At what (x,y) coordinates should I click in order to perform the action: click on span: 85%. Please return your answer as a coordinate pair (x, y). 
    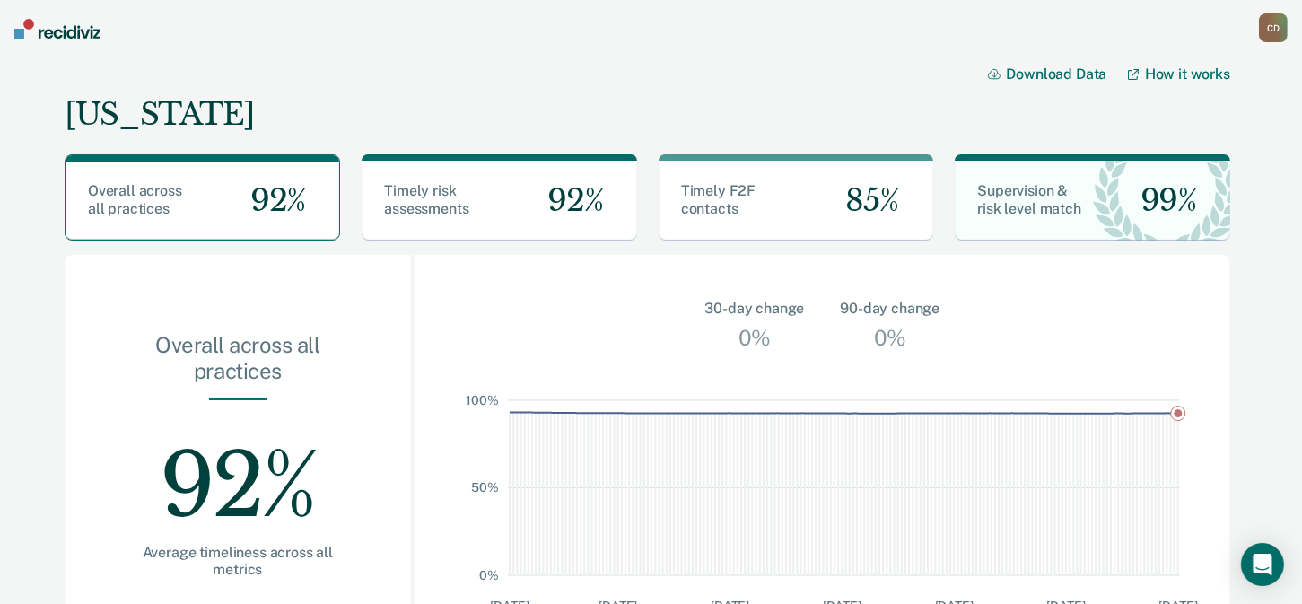
    Looking at the image, I should click on (864, 200).